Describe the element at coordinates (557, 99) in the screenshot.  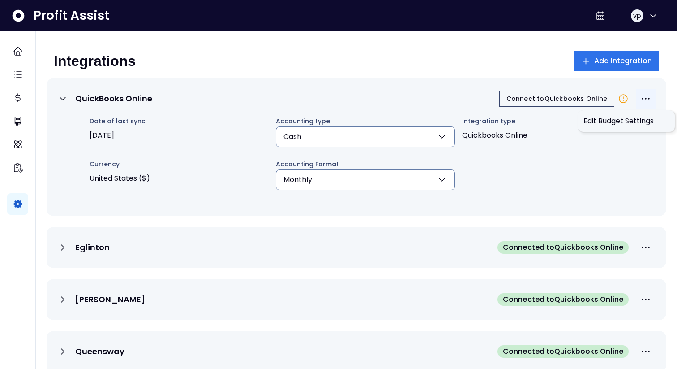
I see `button: Connect toQuickbooks Online` at that location.